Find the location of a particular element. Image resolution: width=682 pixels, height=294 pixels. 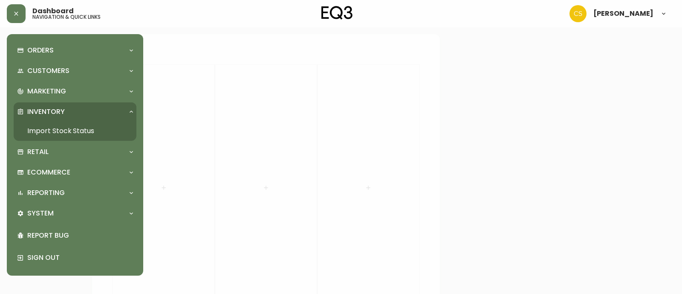

div: Inventory is located at coordinates (75, 112).